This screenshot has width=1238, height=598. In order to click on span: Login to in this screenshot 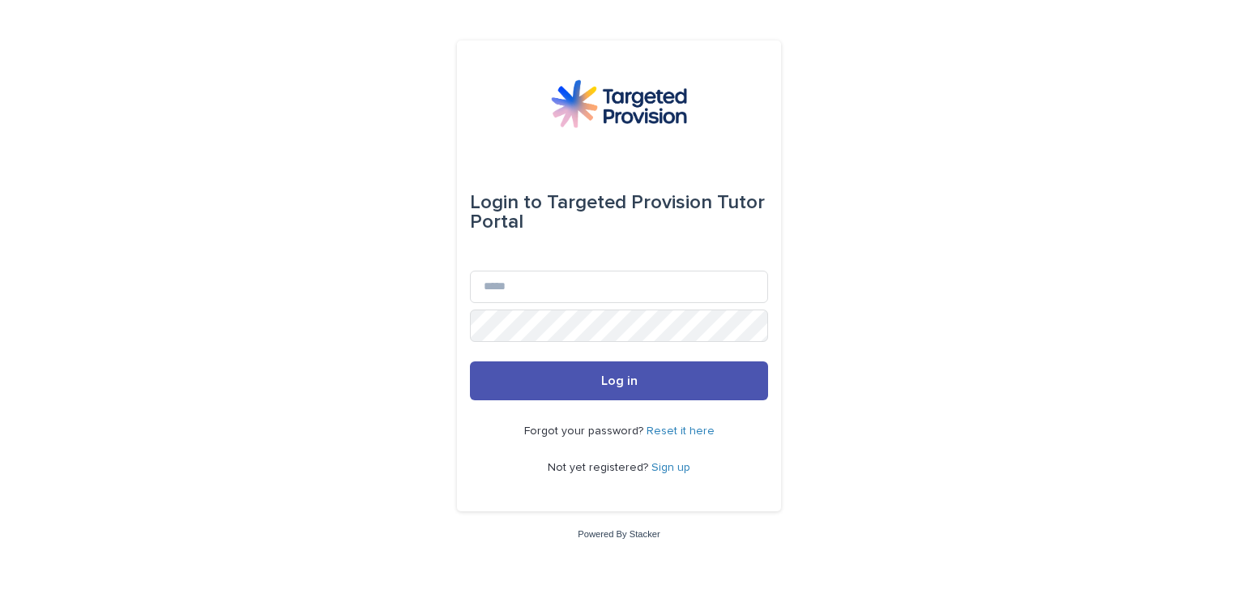, I will do `click(506, 203)`.